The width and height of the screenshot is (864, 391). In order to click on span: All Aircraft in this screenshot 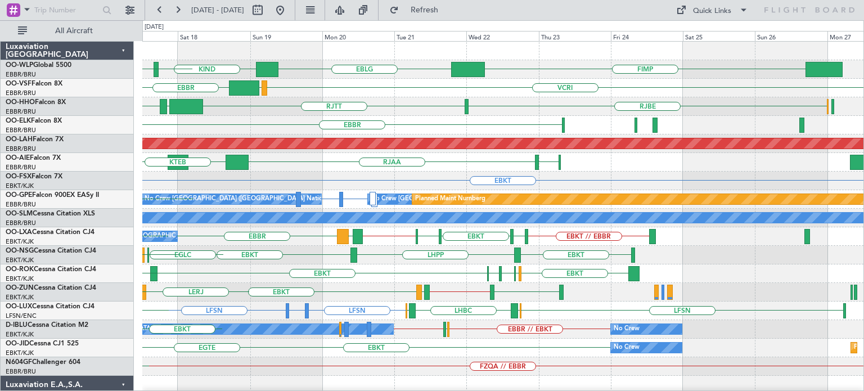, I will do `click(74, 31)`.